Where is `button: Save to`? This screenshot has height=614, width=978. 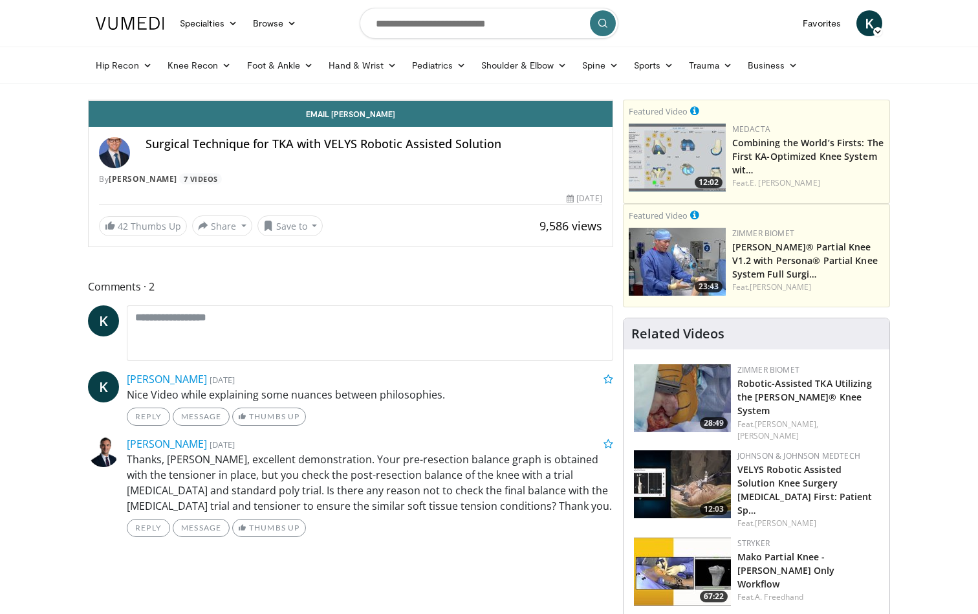 button: Save to is located at coordinates (291, 226).